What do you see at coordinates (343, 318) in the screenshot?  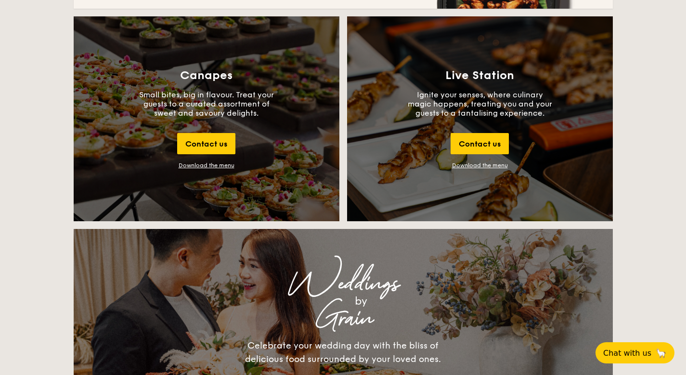 I see `div: Grain` at bounding box center [343, 318].